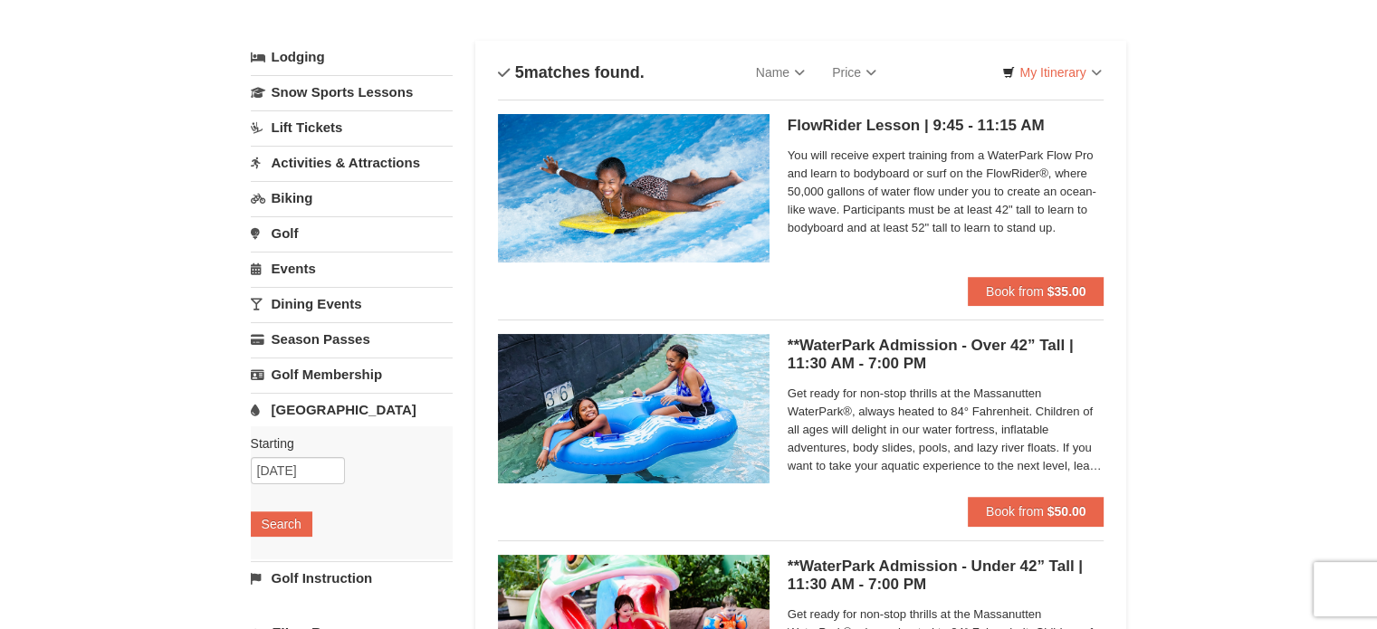  Describe the element at coordinates (351, 339) in the screenshot. I see `a: Season Passes` at that location.